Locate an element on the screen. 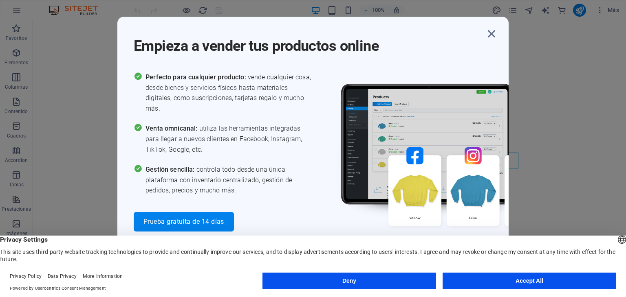  button: Prueba gratuita de 14 días is located at coordinates (184, 222).